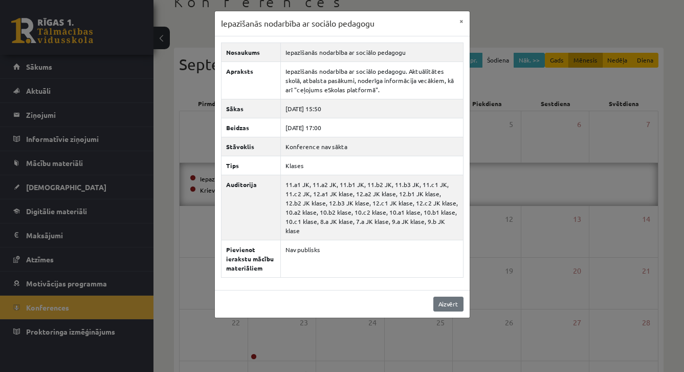 Image resolution: width=684 pixels, height=372 pixels. Describe the element at coordinates (372, 165) in the screenshot. I see `td: Klases` at that location.